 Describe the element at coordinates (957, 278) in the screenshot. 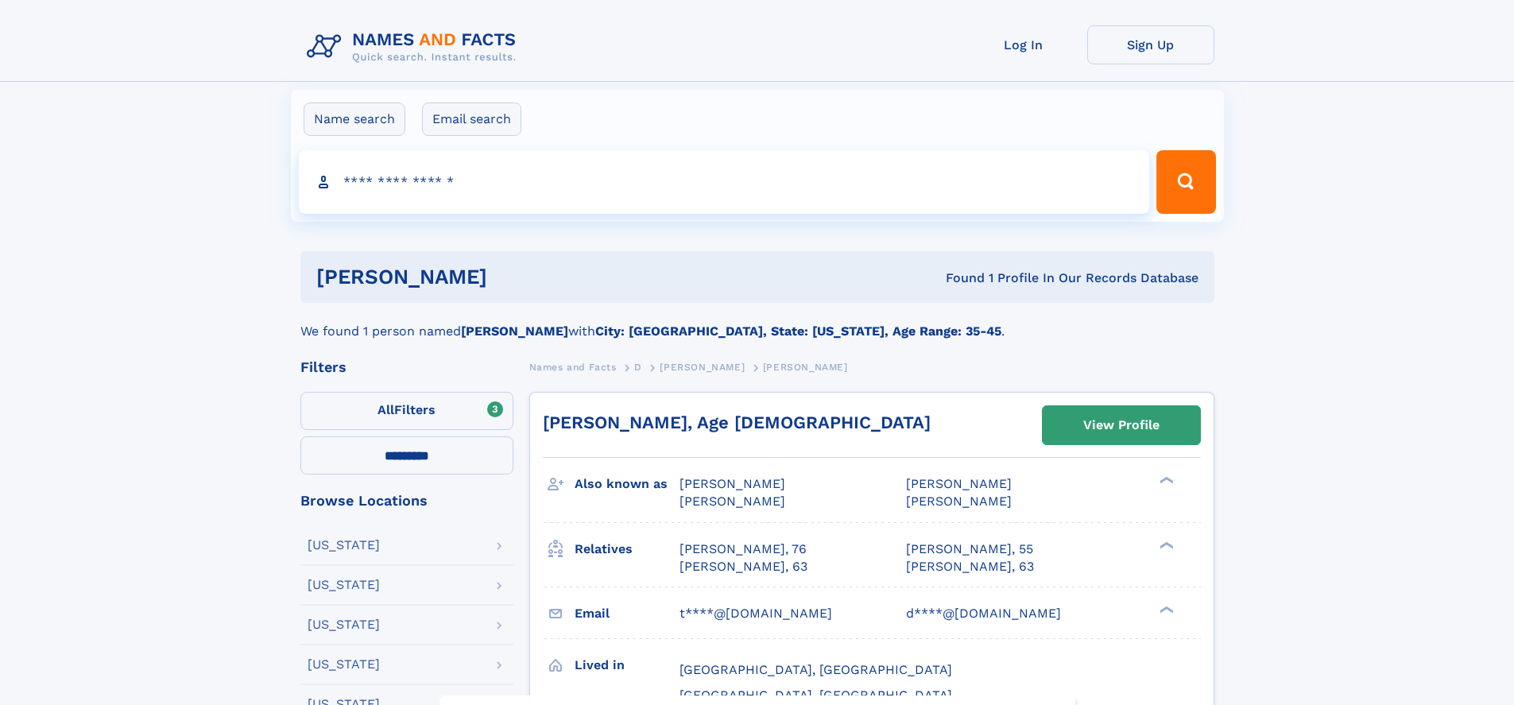

I see `div: Found 1 Profile In Our Records Database` at that location.